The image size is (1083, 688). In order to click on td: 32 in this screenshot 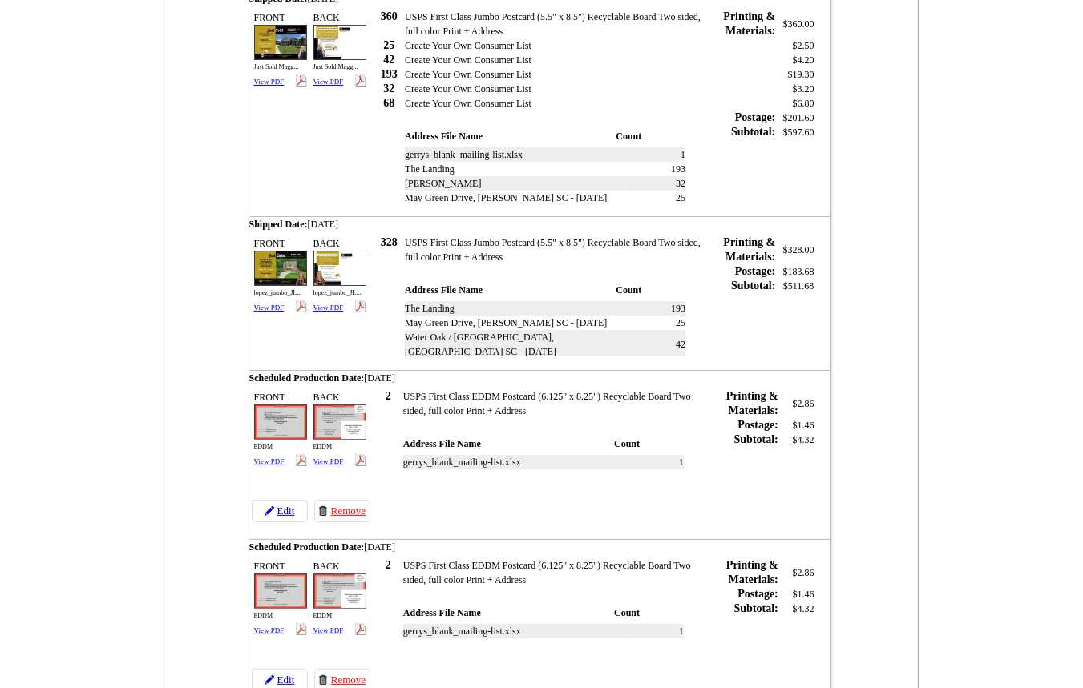, I will do `click(655, 184)`.